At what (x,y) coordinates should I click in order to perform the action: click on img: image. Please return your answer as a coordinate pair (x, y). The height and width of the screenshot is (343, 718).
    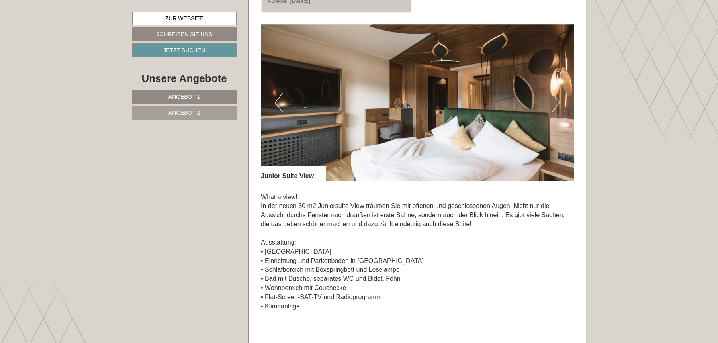
    Looking at the image, I should click on (417, 102).